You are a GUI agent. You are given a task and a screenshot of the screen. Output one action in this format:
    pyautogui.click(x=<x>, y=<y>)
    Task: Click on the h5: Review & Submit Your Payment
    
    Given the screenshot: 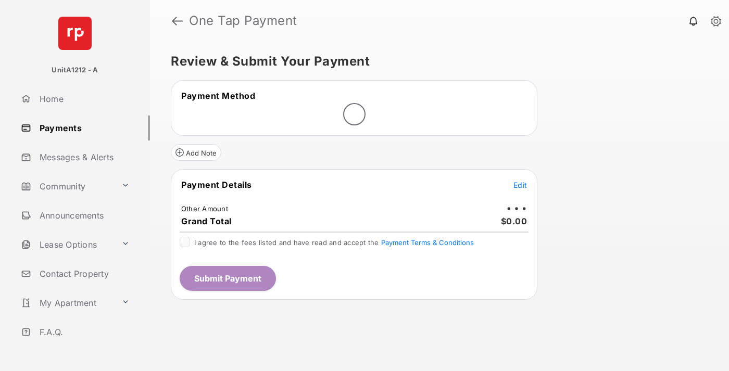 What is the action you would take?
    pyautogui.click(x=435, y=61)
    